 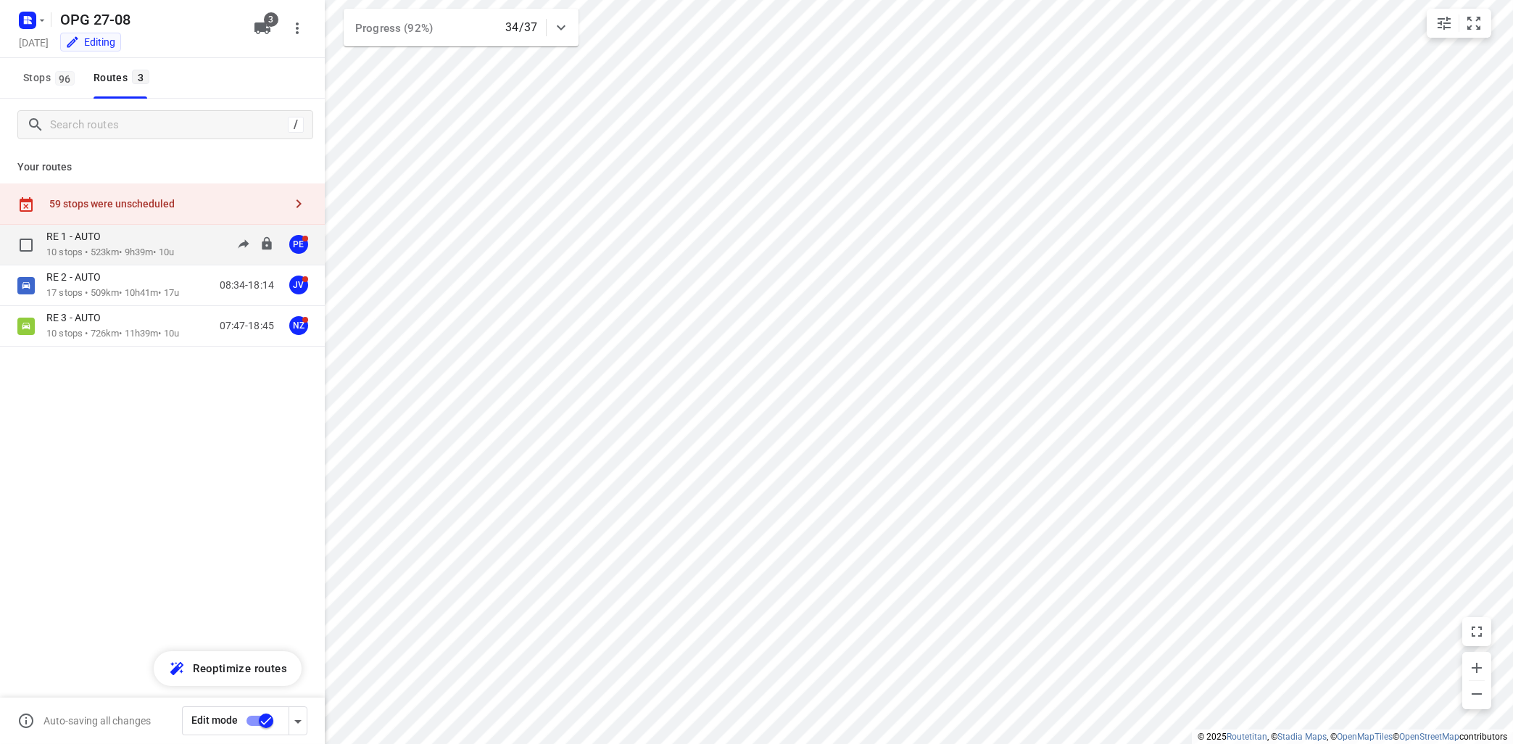 What do you see at coordinates (1247, 736) in the screenshot?
I see `a: Routetitan` at bounding box center [1247, 736].